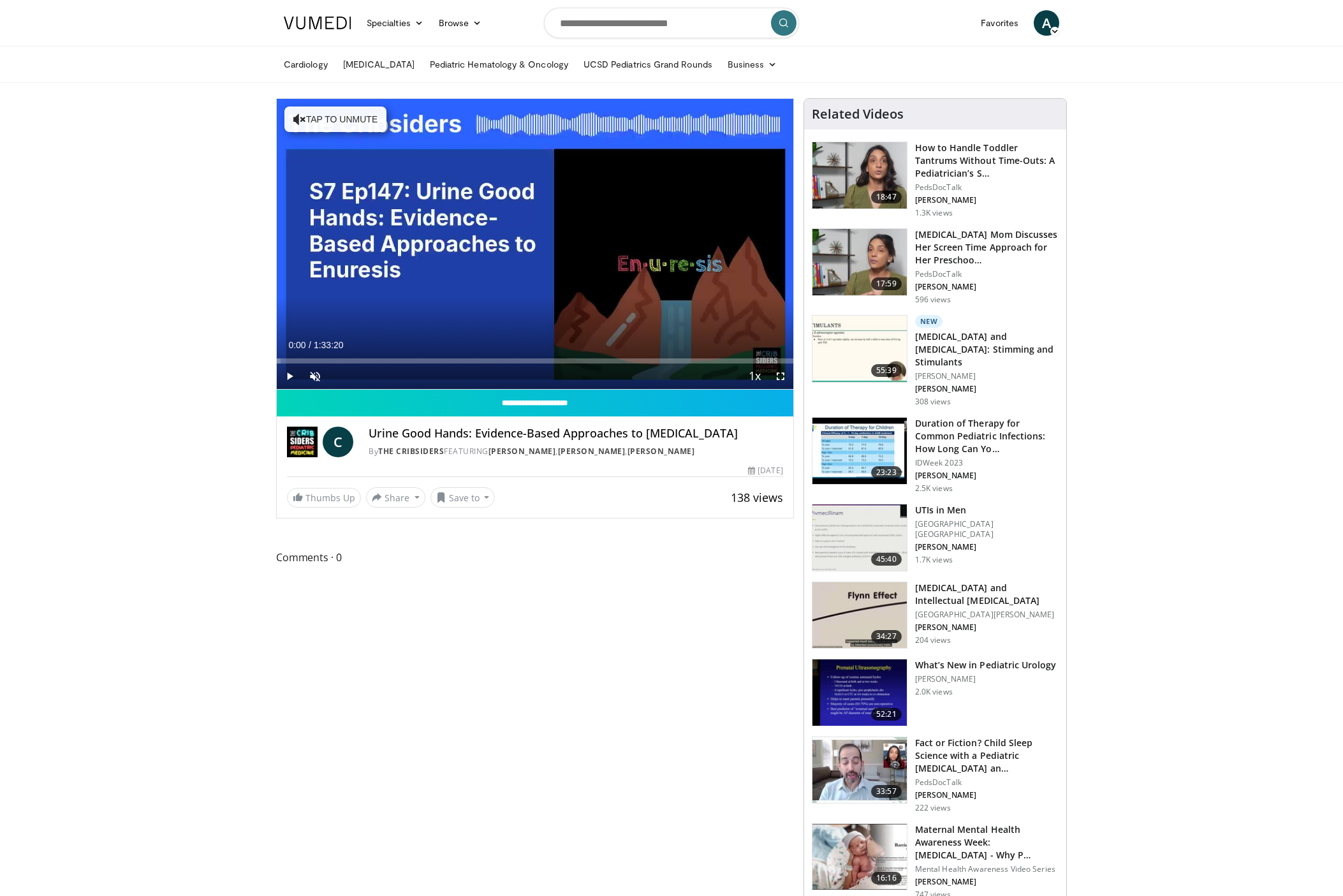 This screenshot has height=896, width=1343. What do you see at coordinates (1047, 23) in the screenshot?
I see `a: A` at bounding box center [1047, 23].